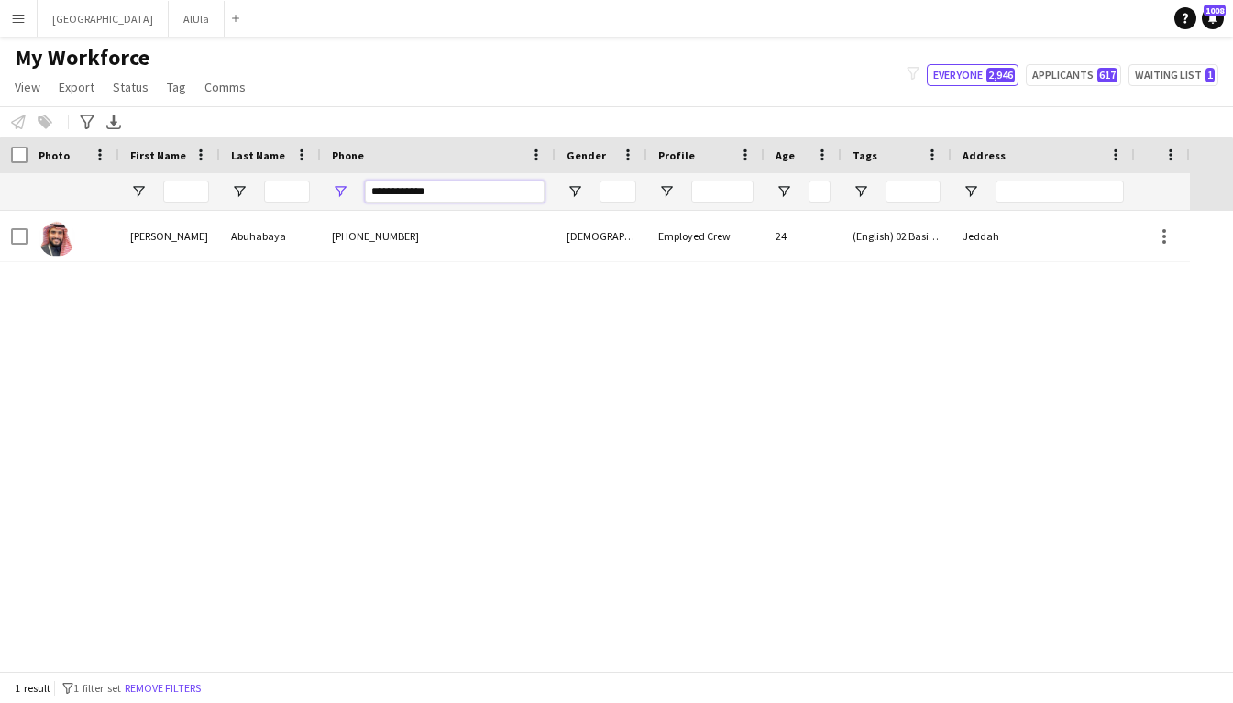 Image resolution: width=1233 pixels, height=703 pixels. What do you see at coordinates (897, 236) in the screenshot?
I see `div: (English) 02 Basic, (Experience) 01 Newbies, (PPSS) 03 VIP, (Role) 06 Tour Guide, (Role) 07 Busin...` at bounding box center [897, 236].